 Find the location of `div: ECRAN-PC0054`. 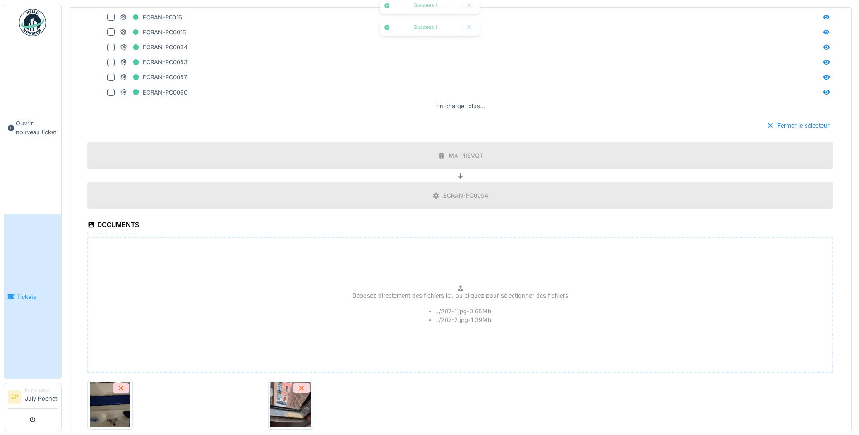

div: ECRAN-PC0054 is located at coordinates (465, 196).